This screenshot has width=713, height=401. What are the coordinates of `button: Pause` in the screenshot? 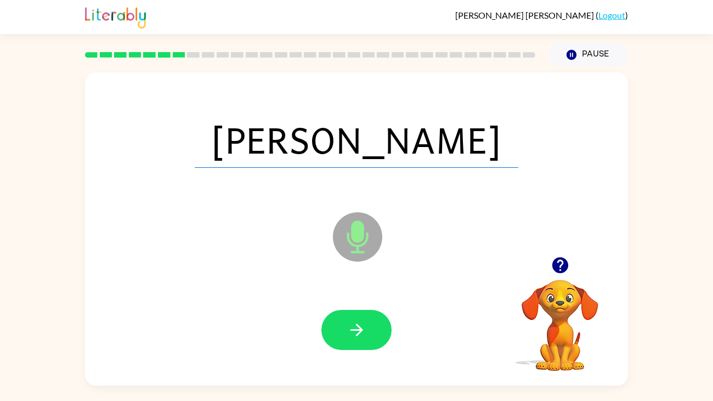 It's located at (588, 55).